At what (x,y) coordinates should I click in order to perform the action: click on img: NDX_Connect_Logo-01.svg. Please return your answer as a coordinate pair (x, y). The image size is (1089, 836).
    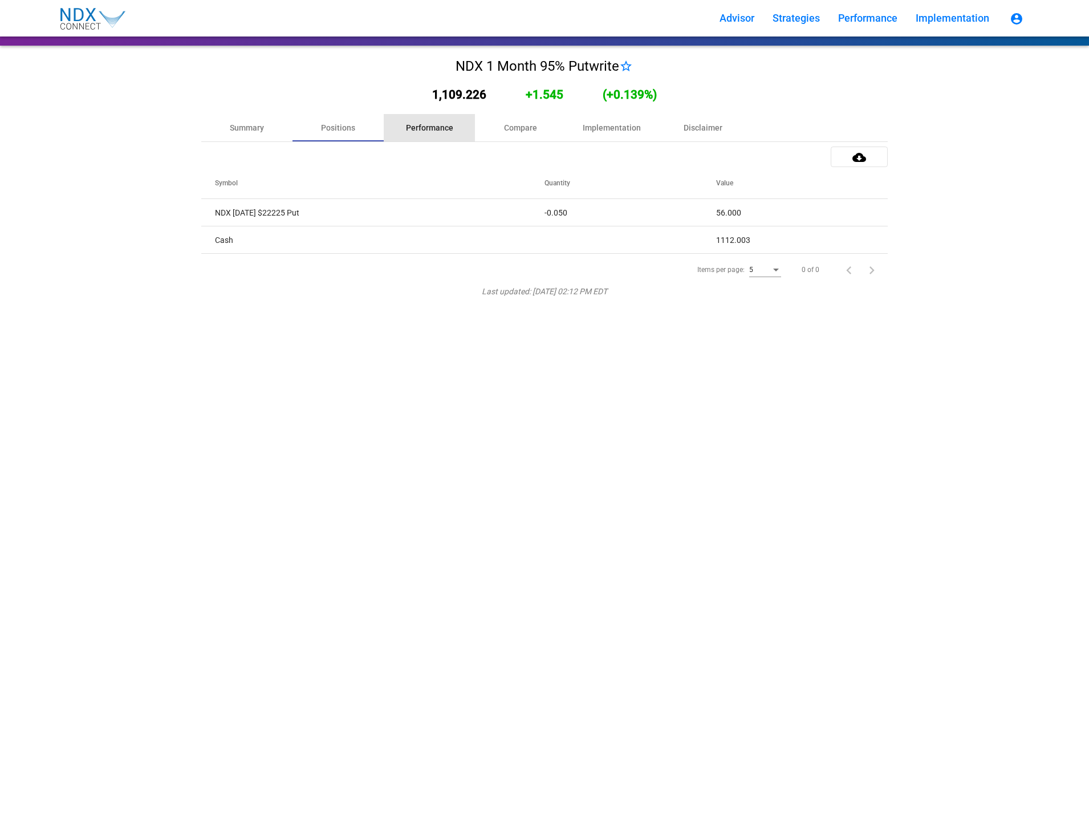
    Looking at the image, I should click on (92, 18).